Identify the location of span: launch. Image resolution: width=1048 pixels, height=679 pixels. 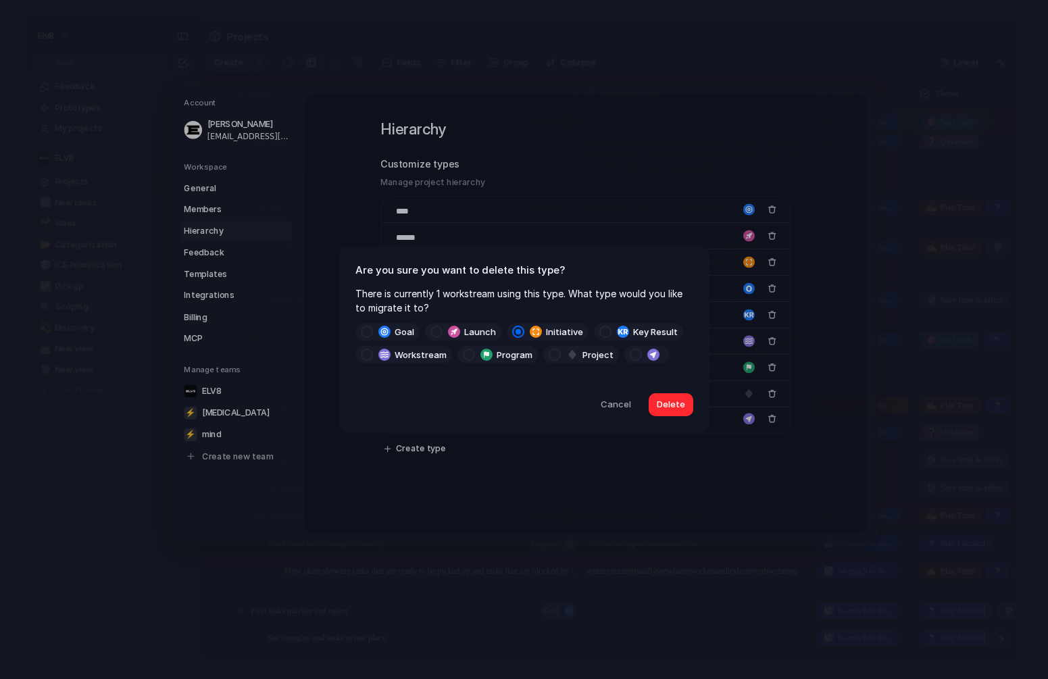
(480, 332).